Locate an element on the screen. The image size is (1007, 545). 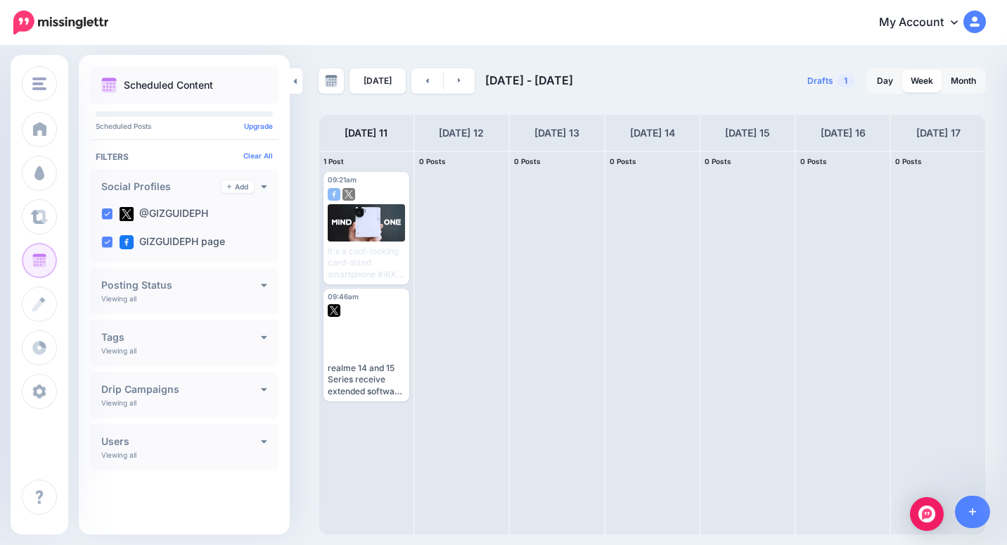
a: Clear All is located at coordinates (258, 155).